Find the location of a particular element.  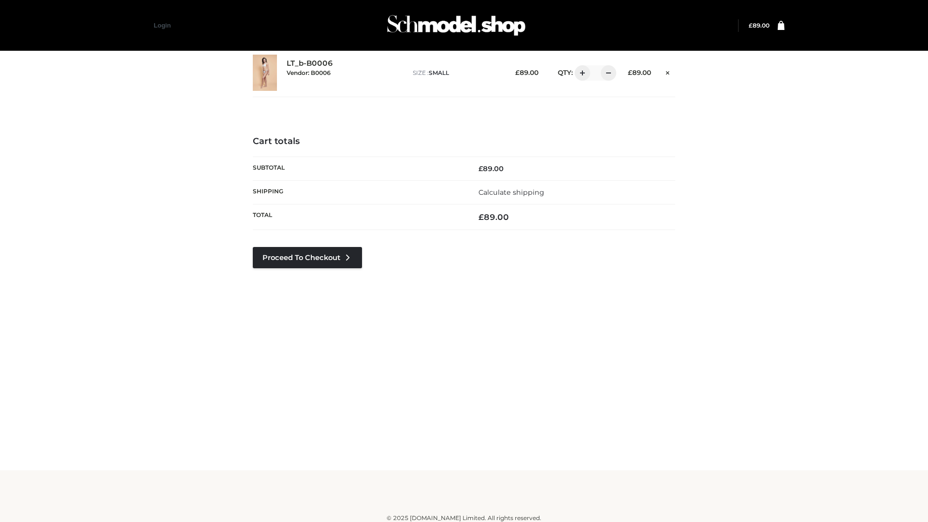

small: Vendor: B0006 is located at coordinates (308, 73).